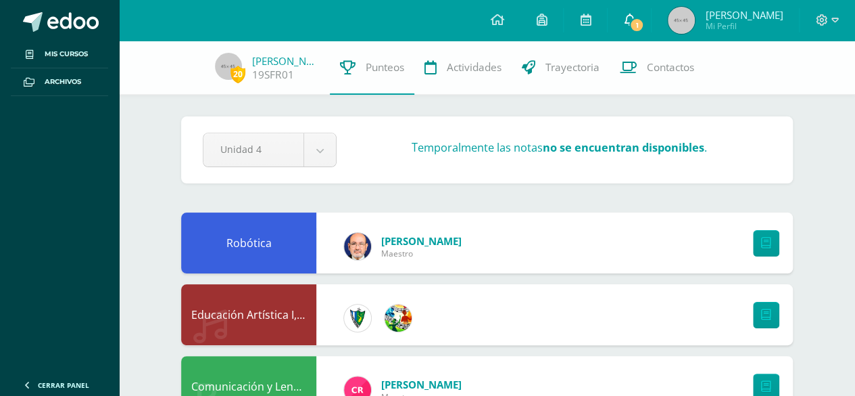 This screenshot has height=396, width=855. I want to click on span: Punteos, so click(385, 67).